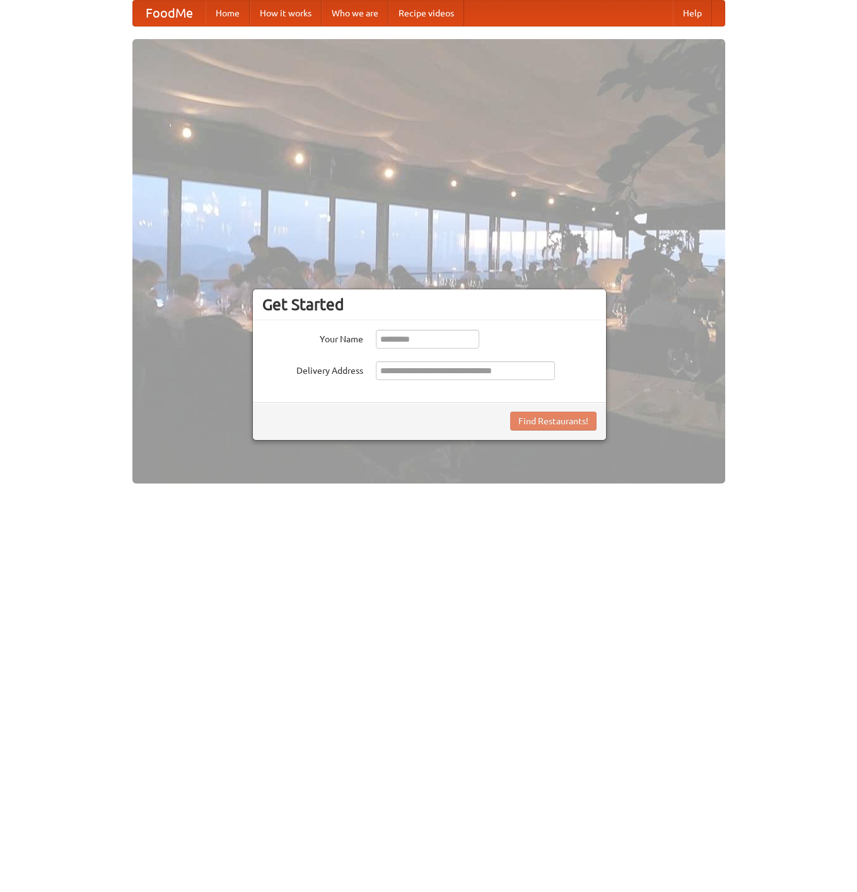  I want to click on a: Who we are, so click(355, 13).